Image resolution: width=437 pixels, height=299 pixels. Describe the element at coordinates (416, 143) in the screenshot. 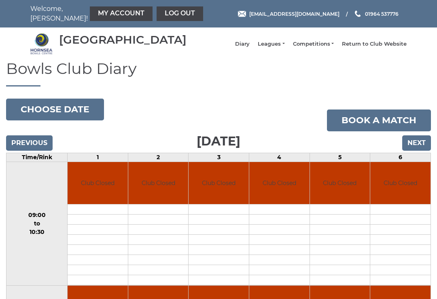

I see `input: Next` at that location.